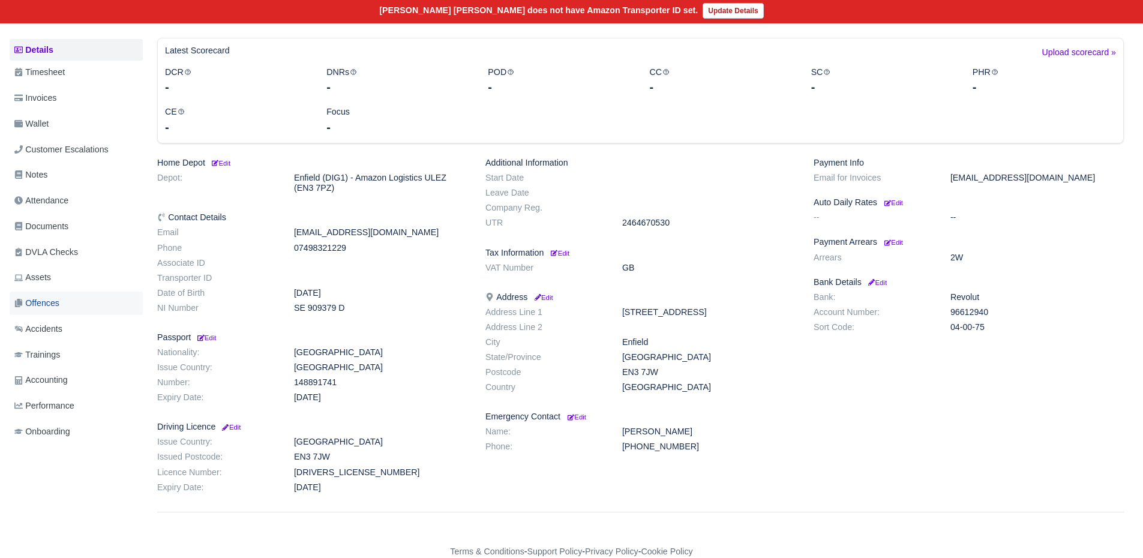  Describe the element at coordinates (236, 120) in the screenshot. I see `div: CE` at that location.